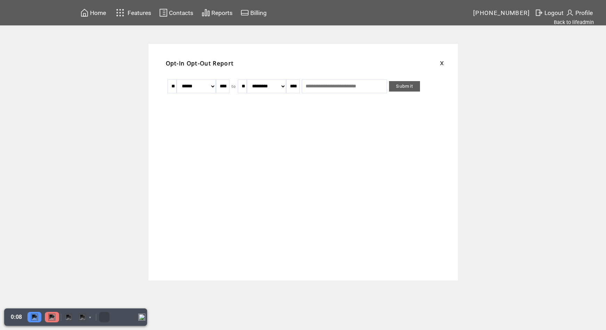 This screenshot has height=330, width=606. What do you see at coordinates (217, 13) in the screenshot?
I see `a: Reports` at bounding box center [217, 13].